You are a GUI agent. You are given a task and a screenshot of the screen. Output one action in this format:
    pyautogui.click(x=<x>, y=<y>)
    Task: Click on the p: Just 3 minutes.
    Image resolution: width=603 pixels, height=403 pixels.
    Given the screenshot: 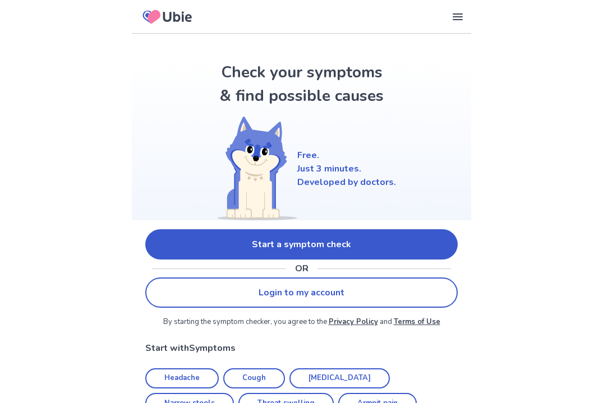 What is the action you would take?
    pyautogui.click(x=347, y=169)
    